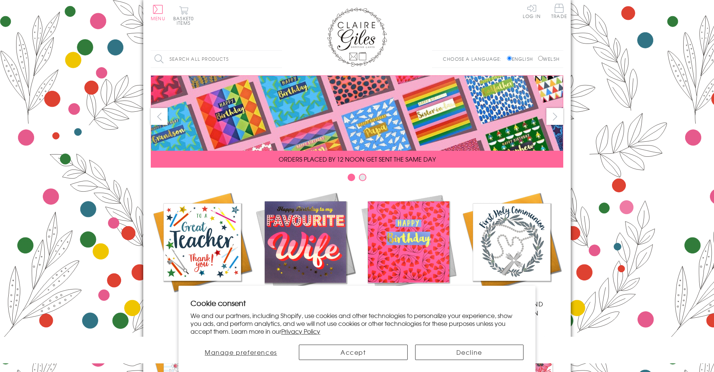  What do you see at coordinates (357, 159) in the screenshot?
I see `span: ORDERS PLACED BY 12 NOON GET SENT THE SAME DAY` at bounding box center [357, 159].